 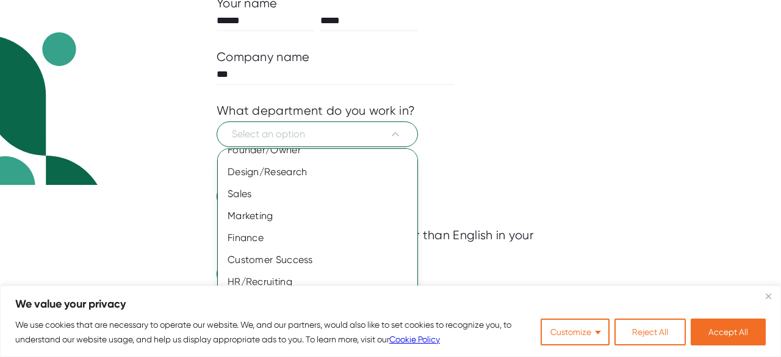 What do you see at coordinates (768, 296) in the screenshot?
I see `img: Close` at bounding box center [768, 296].